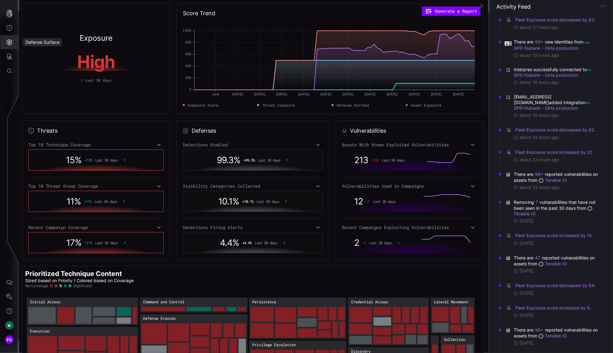 The width and height of the screenshot is (613, 353). What do you see at coordinates (440, 314) in the screenshot?
I see `rect: Lateral Movement → Lateral Movement:Remote Desktop Protocol: 50` at bounding box center [440, 314].